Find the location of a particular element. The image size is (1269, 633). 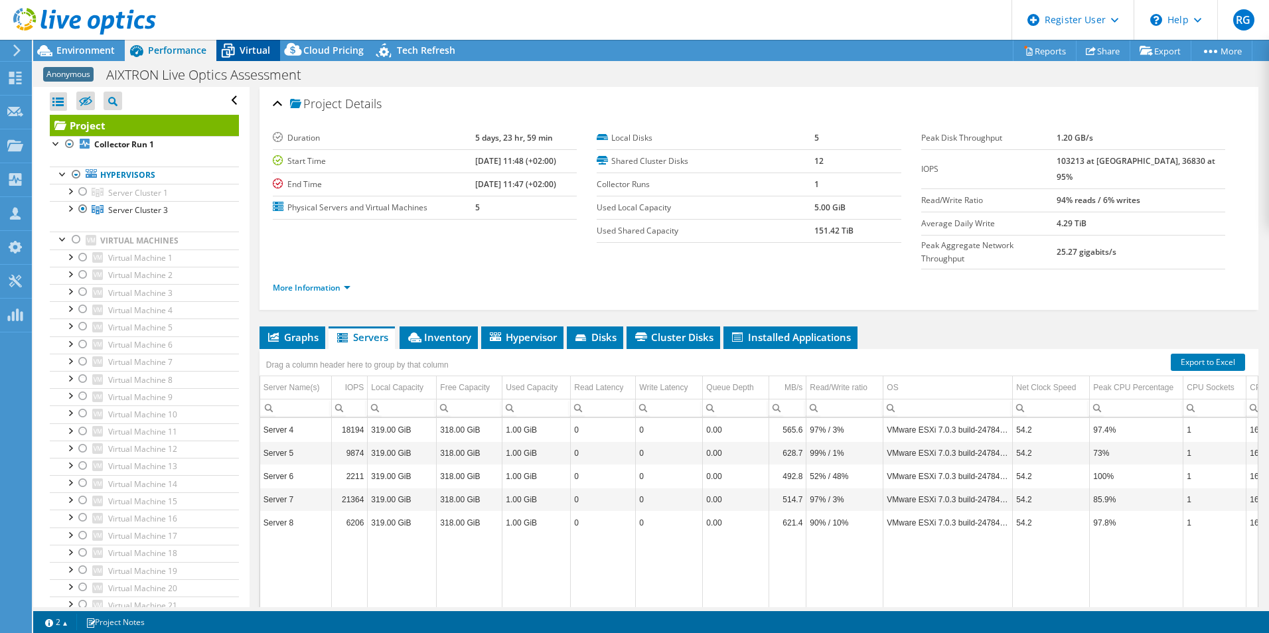

td: MB/s Column is located at coordinates (788, 388).